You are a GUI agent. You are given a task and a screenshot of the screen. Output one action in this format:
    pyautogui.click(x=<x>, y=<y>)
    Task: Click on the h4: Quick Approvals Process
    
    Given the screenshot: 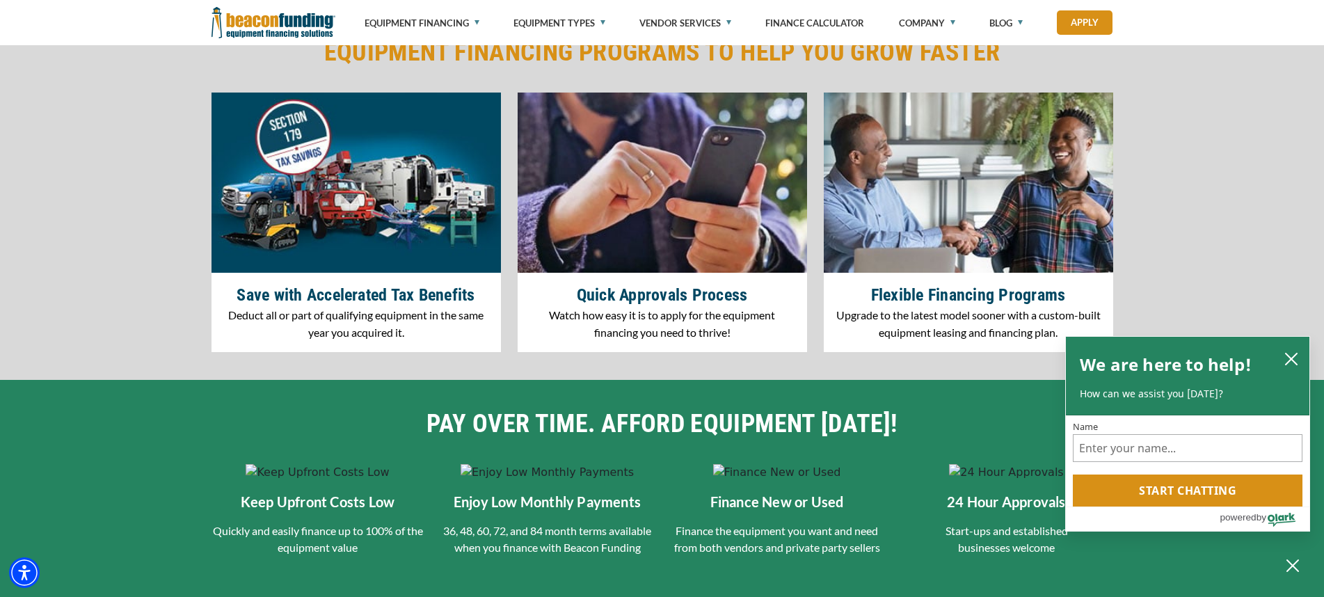 What is the action you would take?
    pyautogui.click(x=663, y=295)
    